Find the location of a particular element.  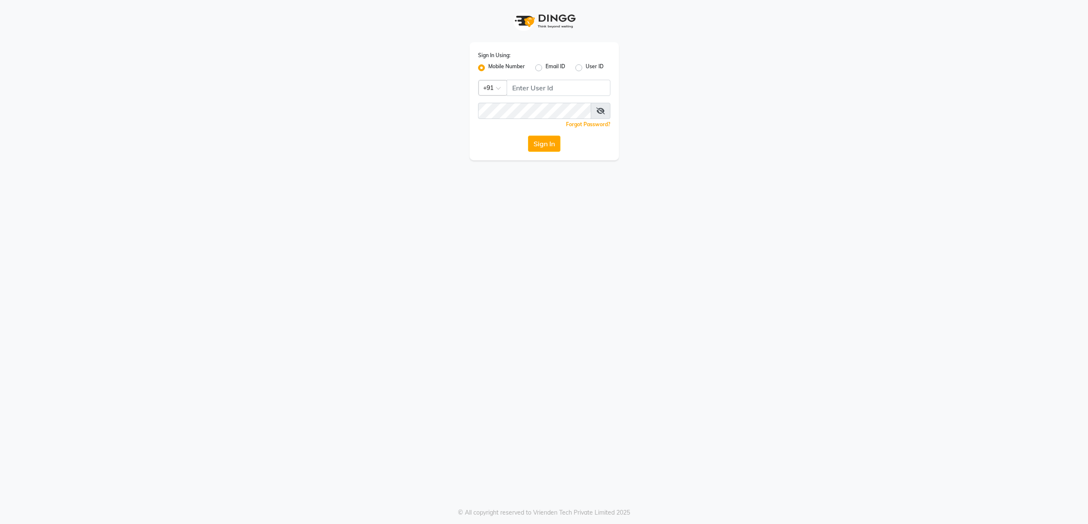

button: Sign In is located at coordinates (544, 144).